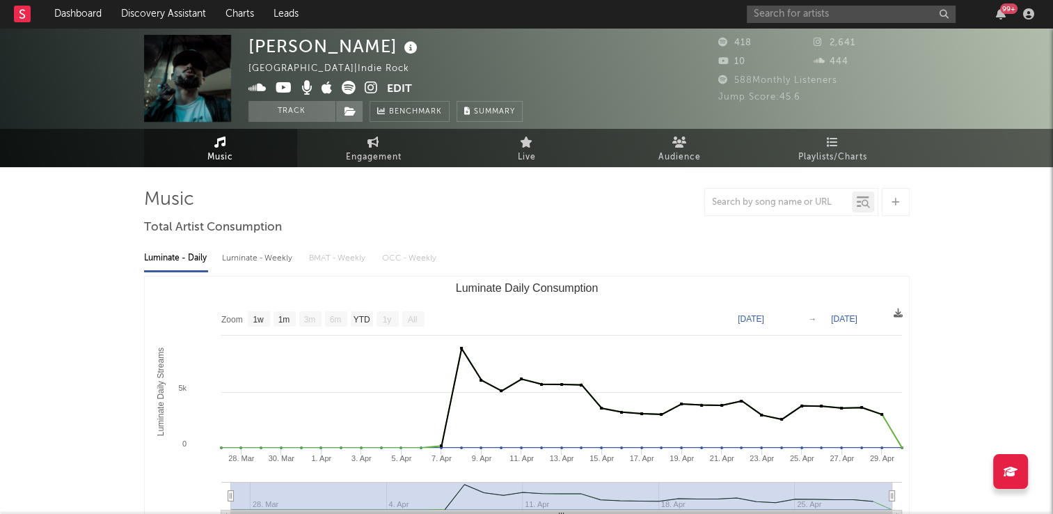 This screenshot has height=514, width=1053. What do you see at coordinates (832, 157) in the screenshot?
I see `span: Playlists/Charts` at bounding box center [832, 157].